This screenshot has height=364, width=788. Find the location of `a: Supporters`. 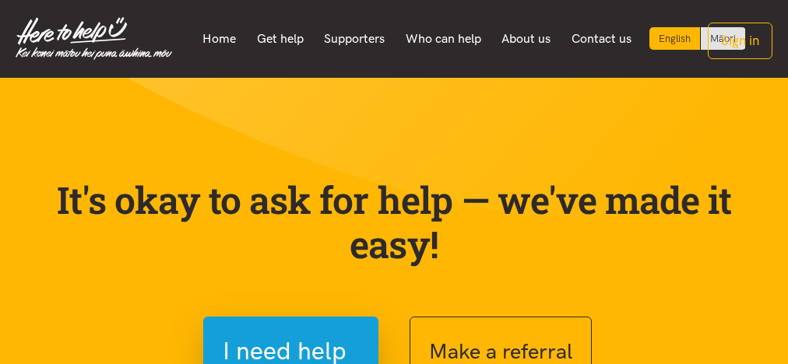

a: Supporters is located at coordinates (354, 39).